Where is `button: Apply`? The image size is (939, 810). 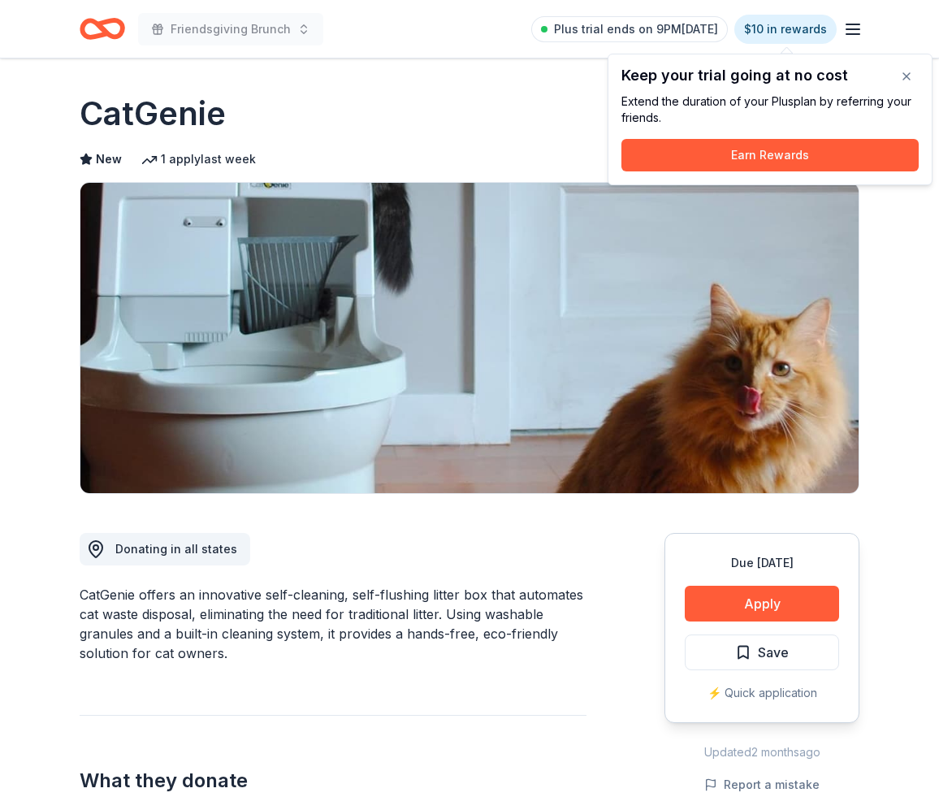 button: Apply is located at coordinates (762, 604).